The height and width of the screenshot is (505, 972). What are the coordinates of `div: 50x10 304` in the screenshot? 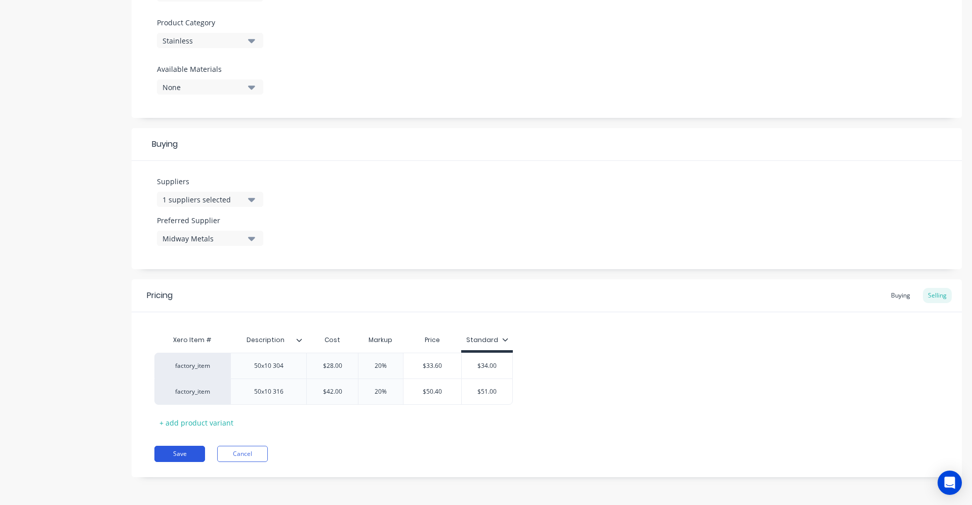 It's located at (269, 366).